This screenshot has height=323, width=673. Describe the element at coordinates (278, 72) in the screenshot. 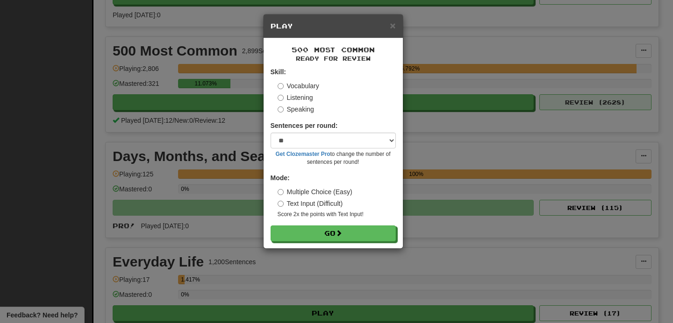

I see `strong: Skill:` at that location.